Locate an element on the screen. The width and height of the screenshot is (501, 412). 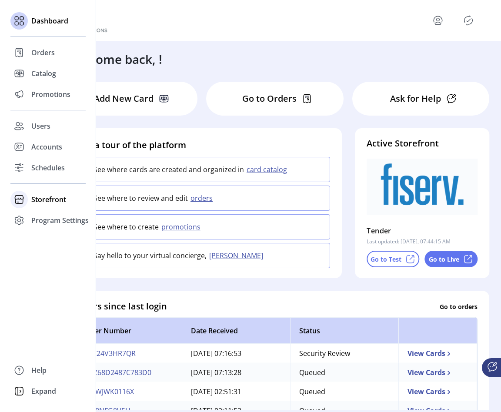
button: Publisher Panel is located at coordinates (468, 20).